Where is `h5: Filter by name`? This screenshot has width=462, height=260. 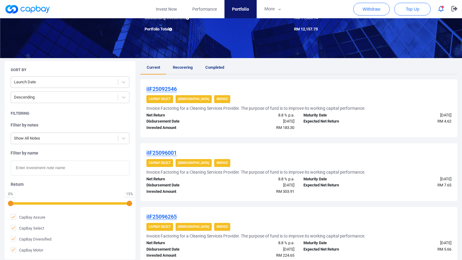
h5: Filter by name is located at coordinates (70, 153).